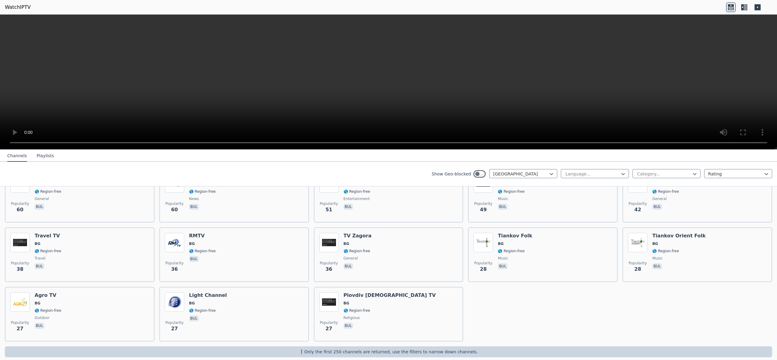 This screenshot has width=777, height=360. I want to click on span: entertainment, so click(357, 199).